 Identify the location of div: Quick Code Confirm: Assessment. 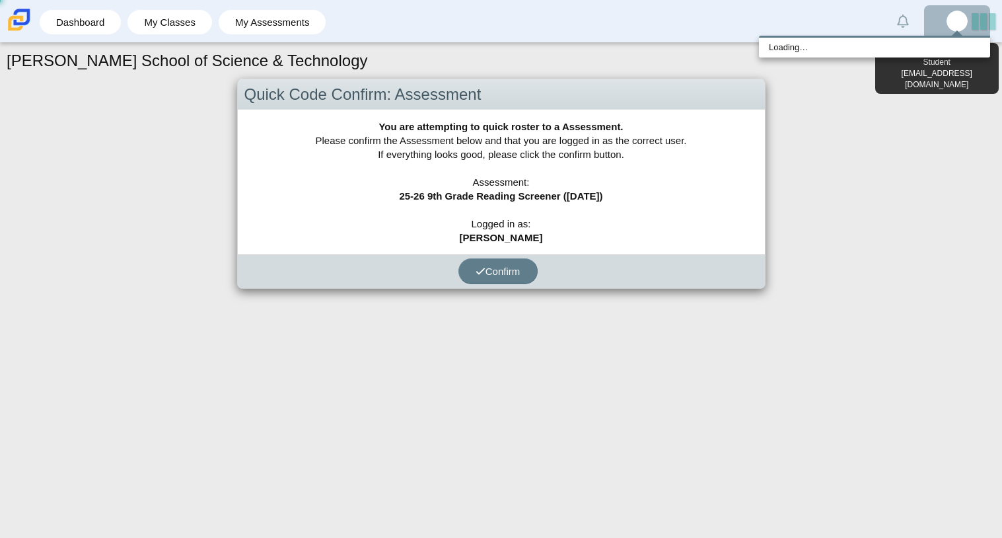
(501, 94).